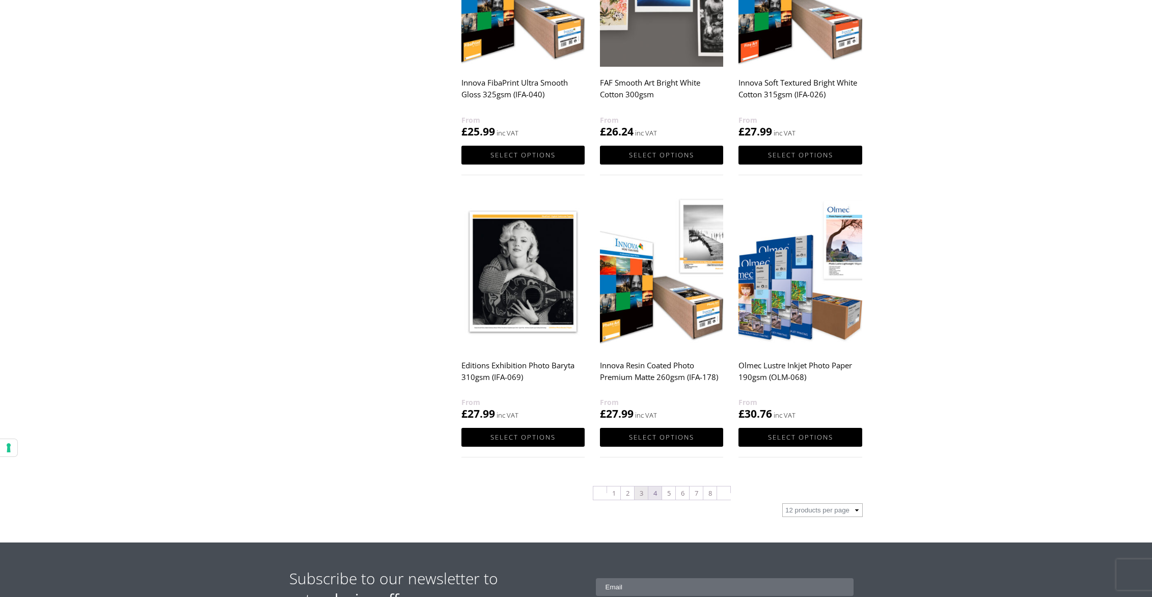 The image size is (1152, 597). Describe the element at coordinates (523, 437) in the screenshot. I see `a: Select options for “Editions Exhibition Photo Baryta 310gsm (IFA-069)”` at that location.